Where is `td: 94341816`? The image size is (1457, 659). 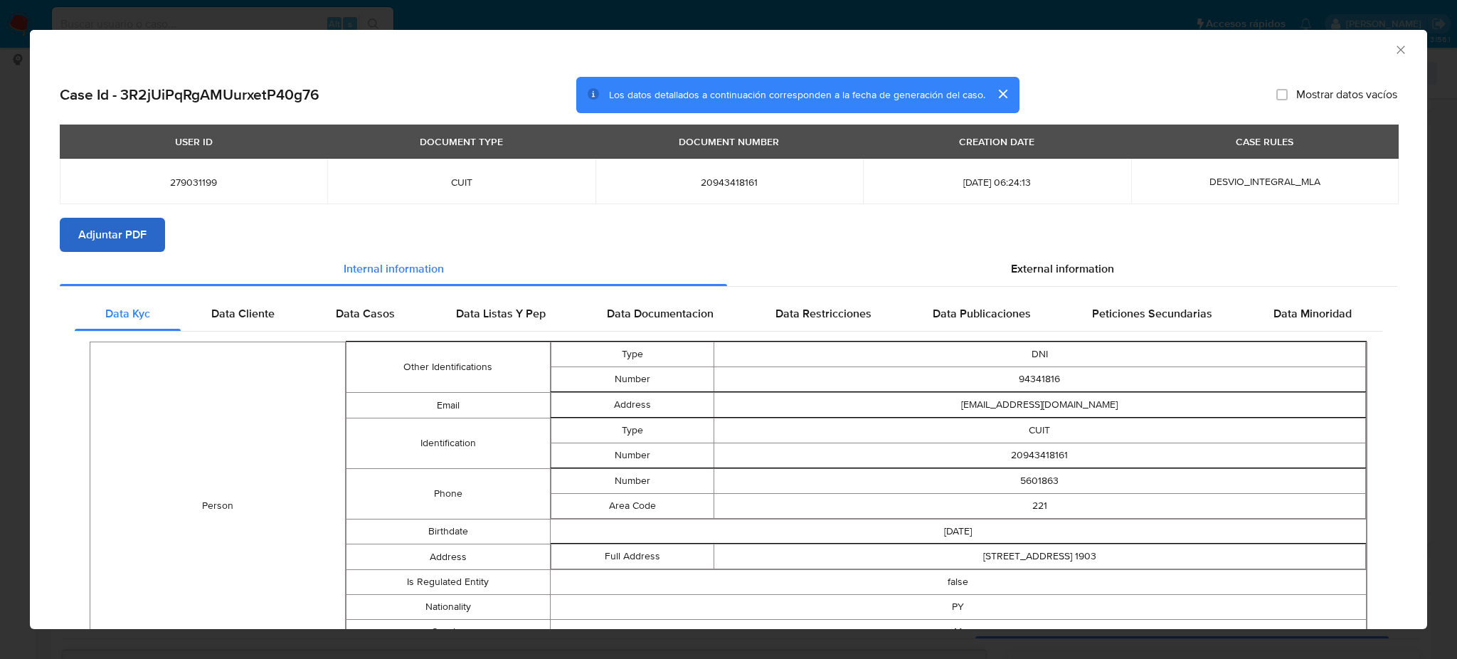 td: 94341816 is located at coordinates (1040, 379).